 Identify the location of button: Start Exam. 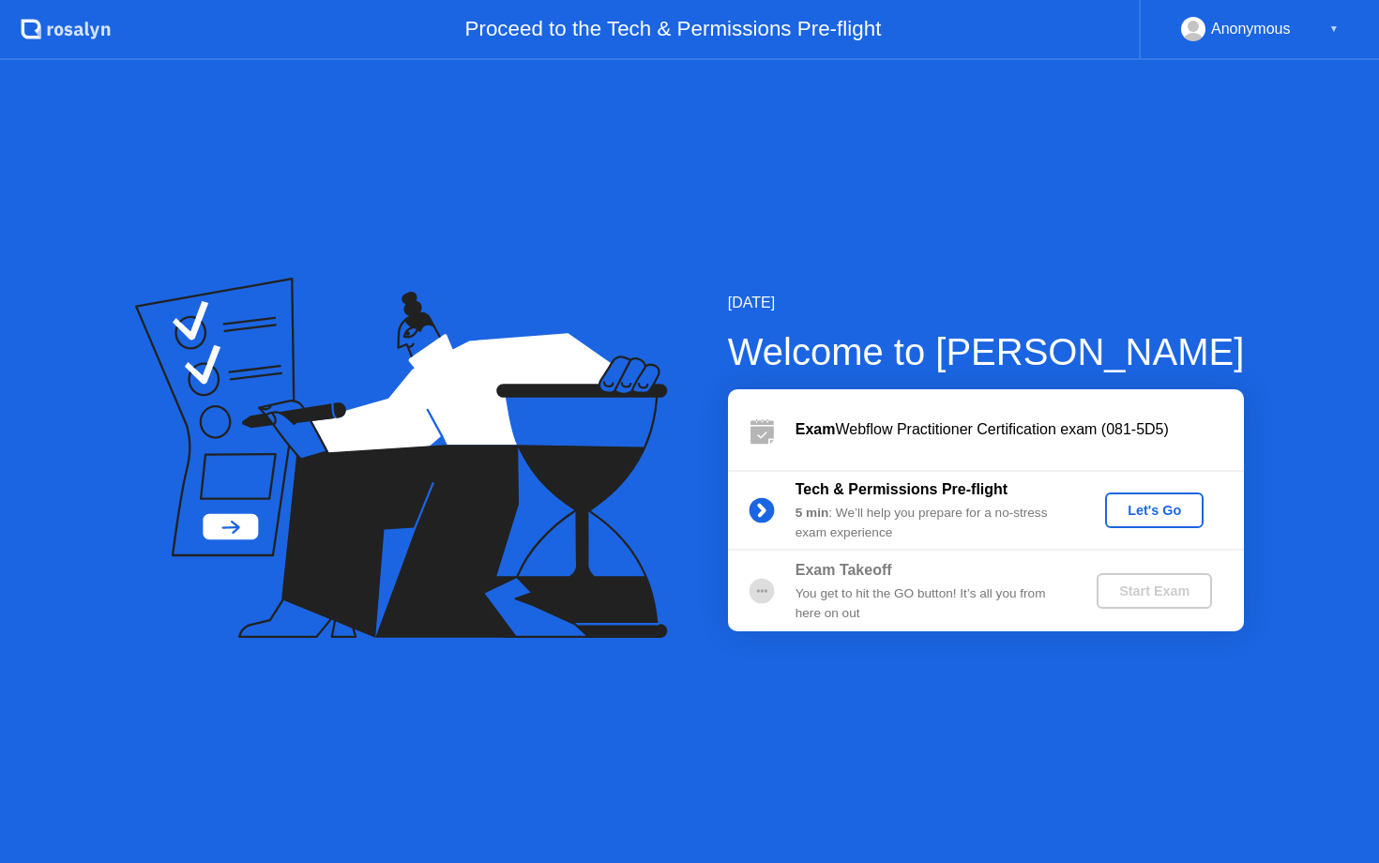
(1154, 591).